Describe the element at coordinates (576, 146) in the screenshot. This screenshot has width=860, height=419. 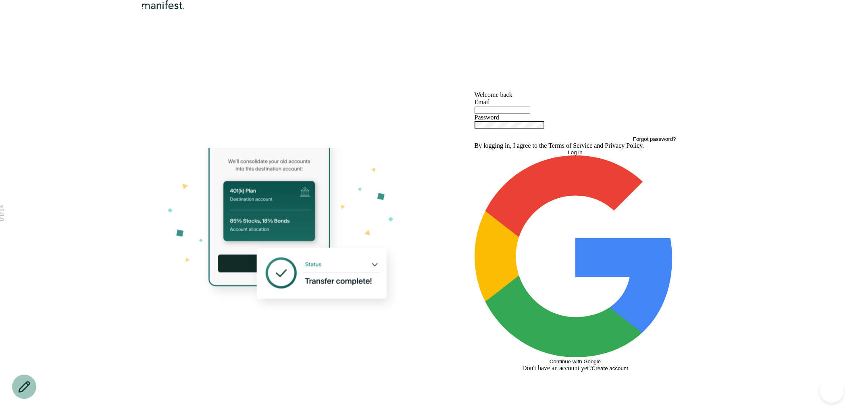
I see `p: By logging in, I agree to the and .` at that location.